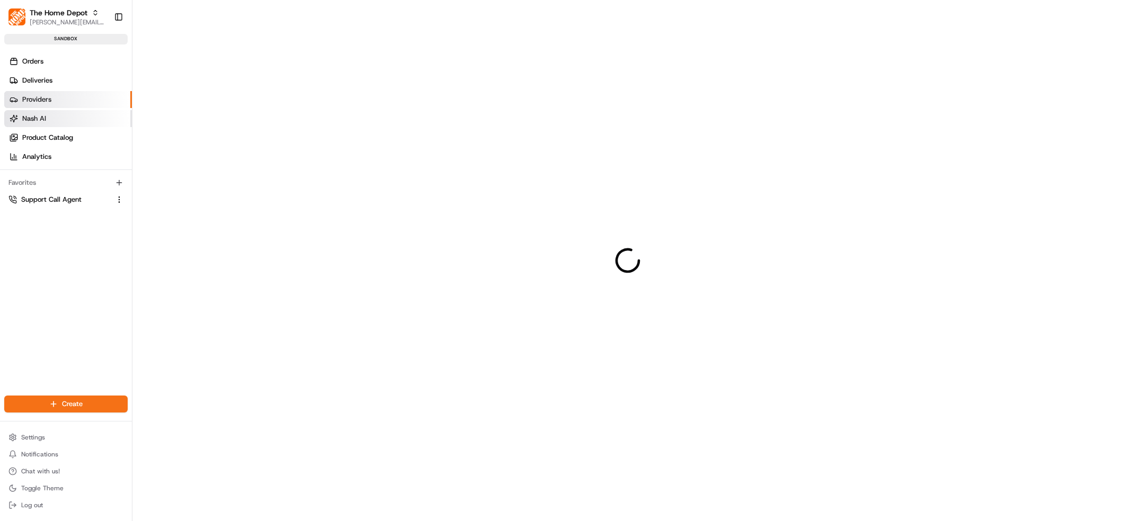 This screenshot has height=521, width=1123. I want to click on div: Favorites, so click(66, 183).